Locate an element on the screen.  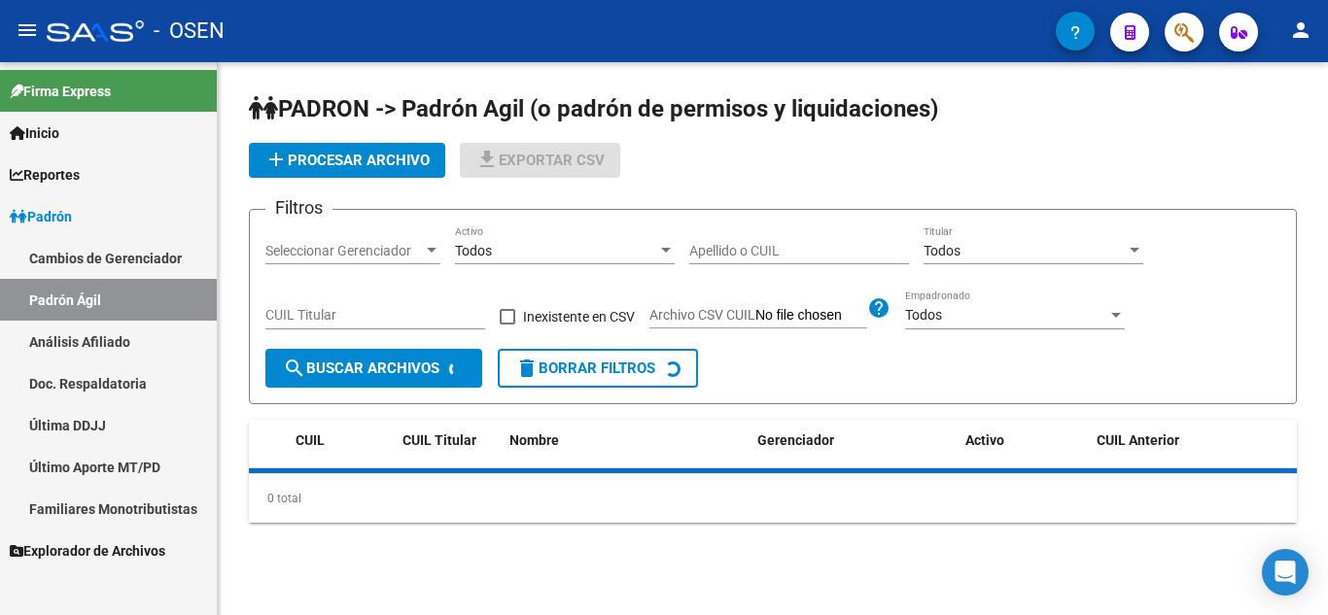
span: Explorador de Archivos is located at coordinates (88, 551).